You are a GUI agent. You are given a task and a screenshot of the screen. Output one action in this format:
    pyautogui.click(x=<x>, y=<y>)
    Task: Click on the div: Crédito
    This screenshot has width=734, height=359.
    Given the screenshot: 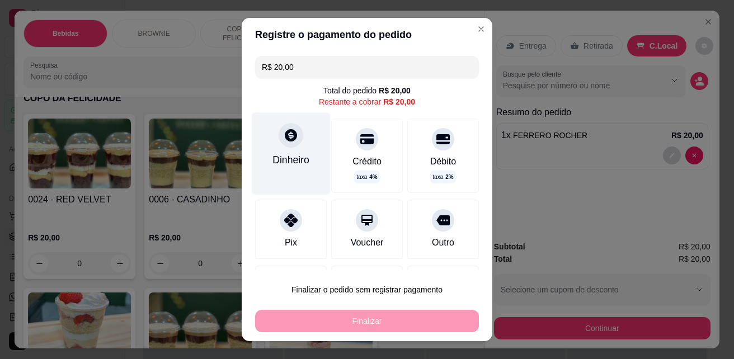 What is the action you would take?
    pyautogui.click(x=367, y=162)
    